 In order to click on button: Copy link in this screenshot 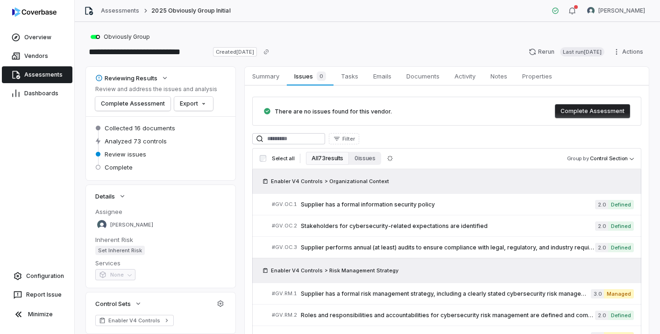, I will do `click(266, 52)`.